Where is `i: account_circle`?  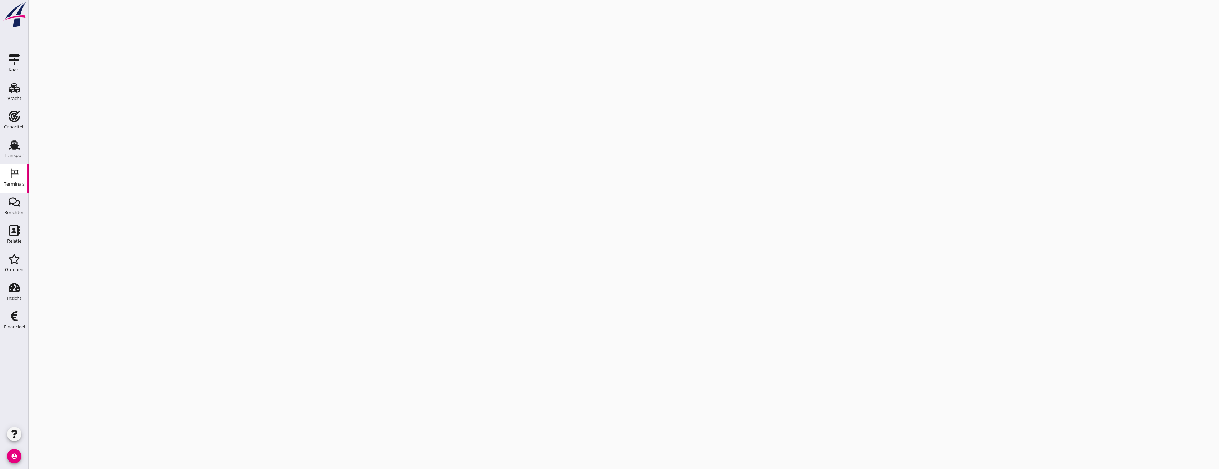
i: account_circle is located at coordinates (14, 456).